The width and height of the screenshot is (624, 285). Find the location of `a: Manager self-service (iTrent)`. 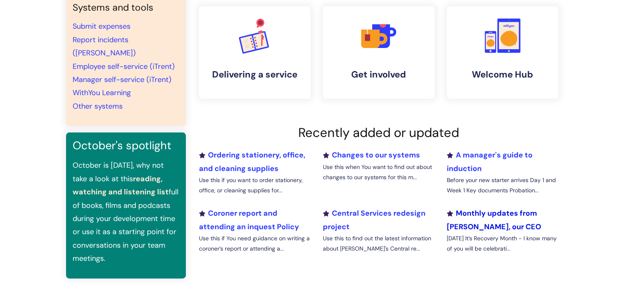

a: Manager self-service (iTrent) is located at coordinates (122, 80).